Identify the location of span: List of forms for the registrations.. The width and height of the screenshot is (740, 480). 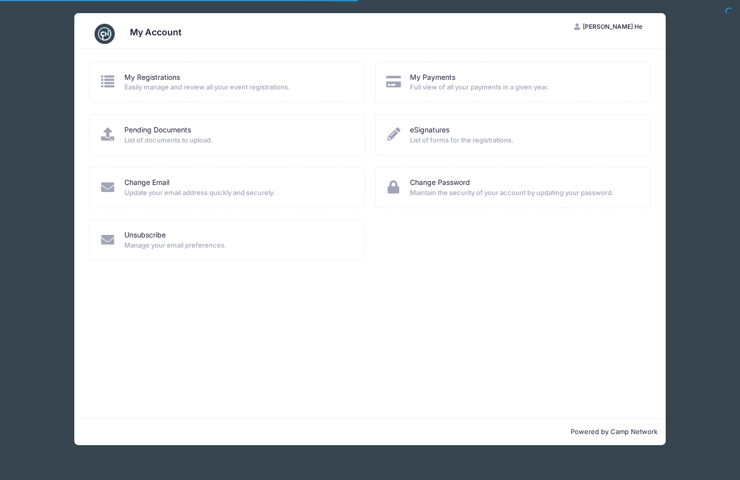
(524, 141).